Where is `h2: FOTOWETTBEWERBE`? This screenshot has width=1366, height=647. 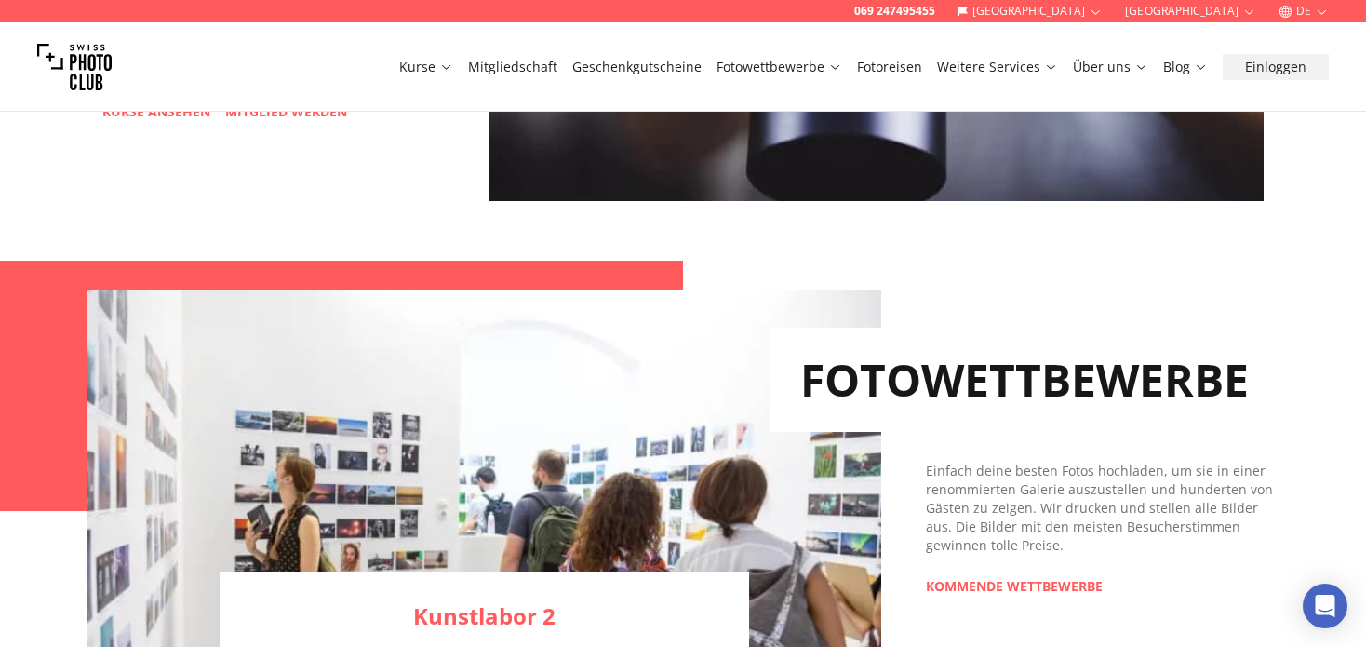 h2: FOTOWETTBEWERBE is located at coordinates (1025, 380).